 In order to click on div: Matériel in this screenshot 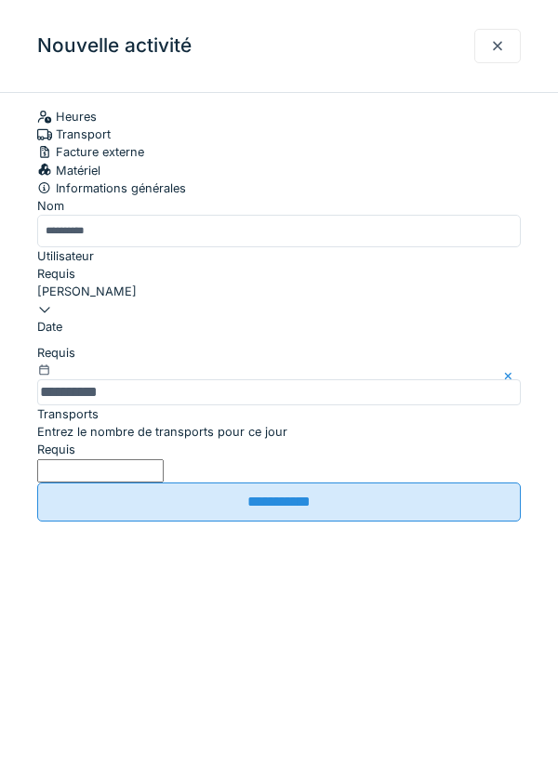, I will do `click(279, 170)`.